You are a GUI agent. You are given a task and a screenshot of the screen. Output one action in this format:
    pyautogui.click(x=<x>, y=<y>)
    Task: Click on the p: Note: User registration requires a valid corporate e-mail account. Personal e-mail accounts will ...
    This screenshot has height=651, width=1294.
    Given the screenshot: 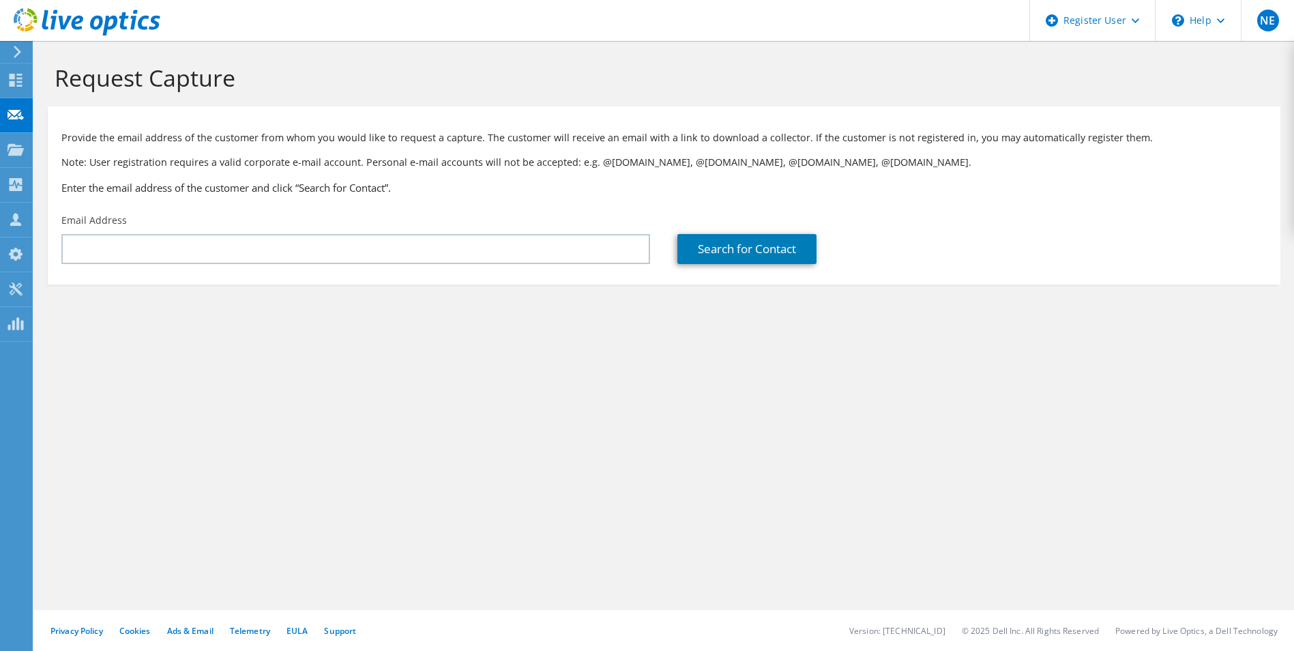 What is the action you would take?
    pyautogui.click(x=664, y=162)
    